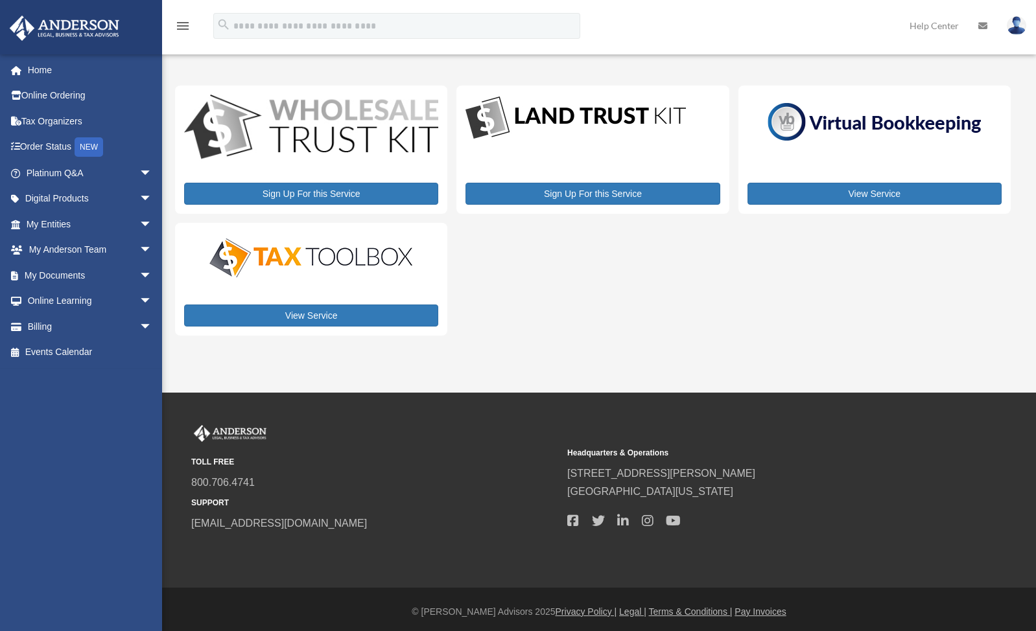 The height and width of the screenshot is (631, 1036). I want to click on a: Terms & Conditions |, so click(690, 612).